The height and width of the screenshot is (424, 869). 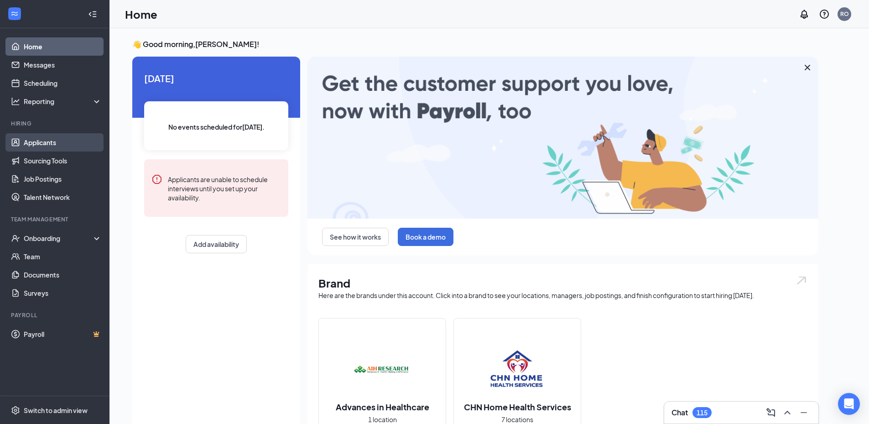 What do you see at coordinates (382, 406) in the screenshot?
I see `h2: Advances in Healthcare` at bounding box center [382, 406].